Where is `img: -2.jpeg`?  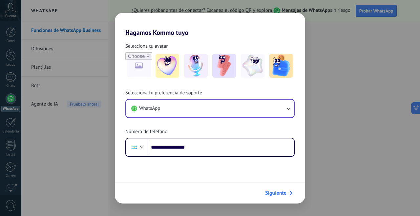
img: -2.jpeg is located at coordinates (196, 66).